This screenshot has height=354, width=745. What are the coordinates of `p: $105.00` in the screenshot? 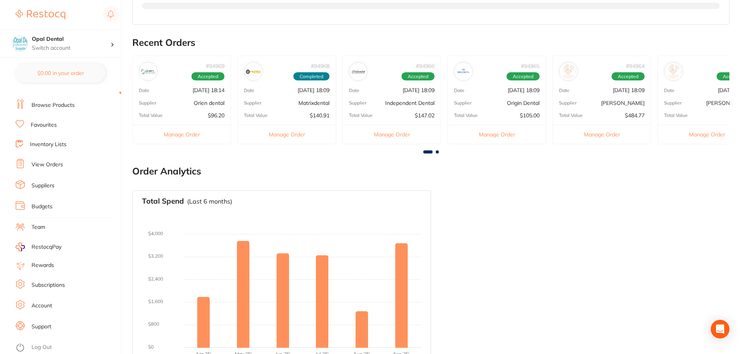 It's located at (529, 116).